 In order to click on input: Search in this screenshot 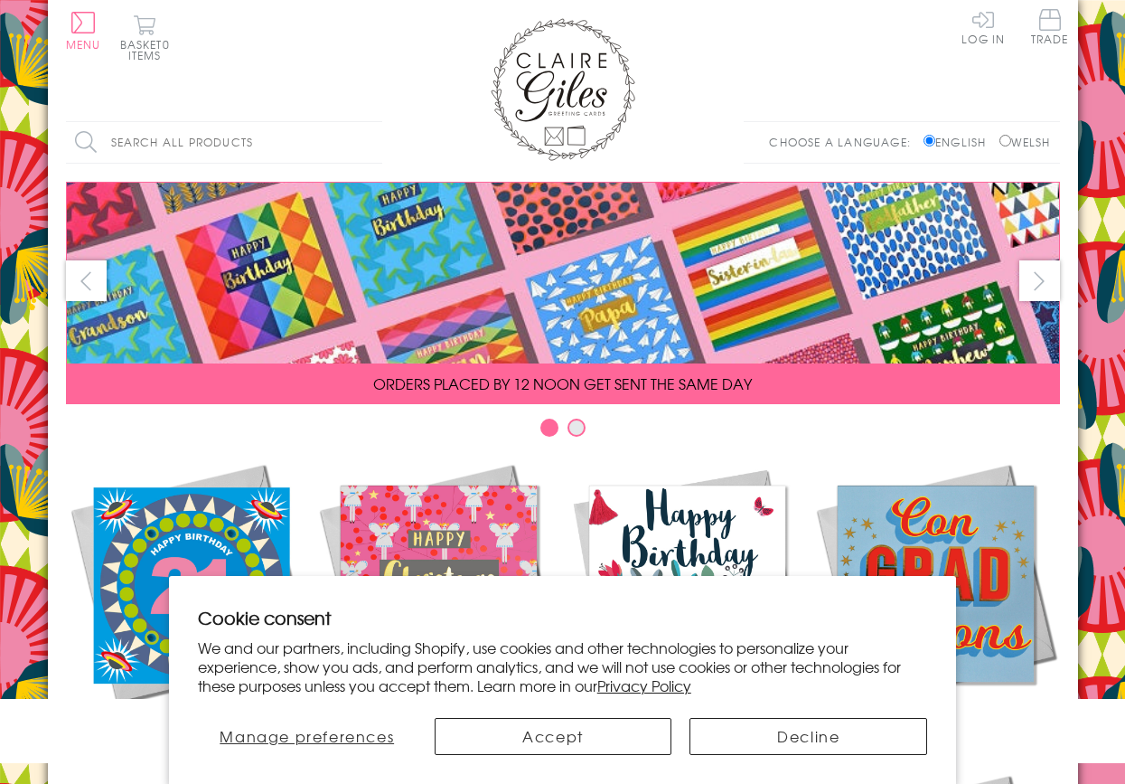, I will do `click(373, 142)`.